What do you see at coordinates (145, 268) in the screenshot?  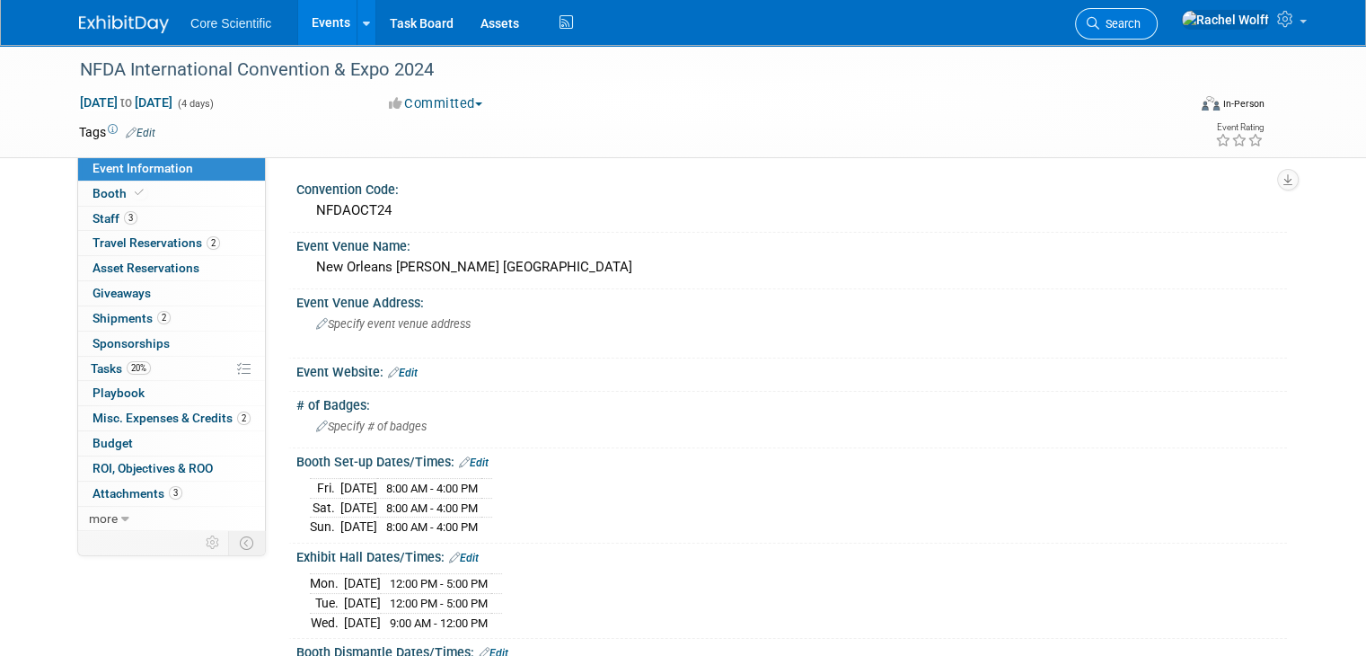 I see `span: Asset Reservations` at bounding box center [145, 268].